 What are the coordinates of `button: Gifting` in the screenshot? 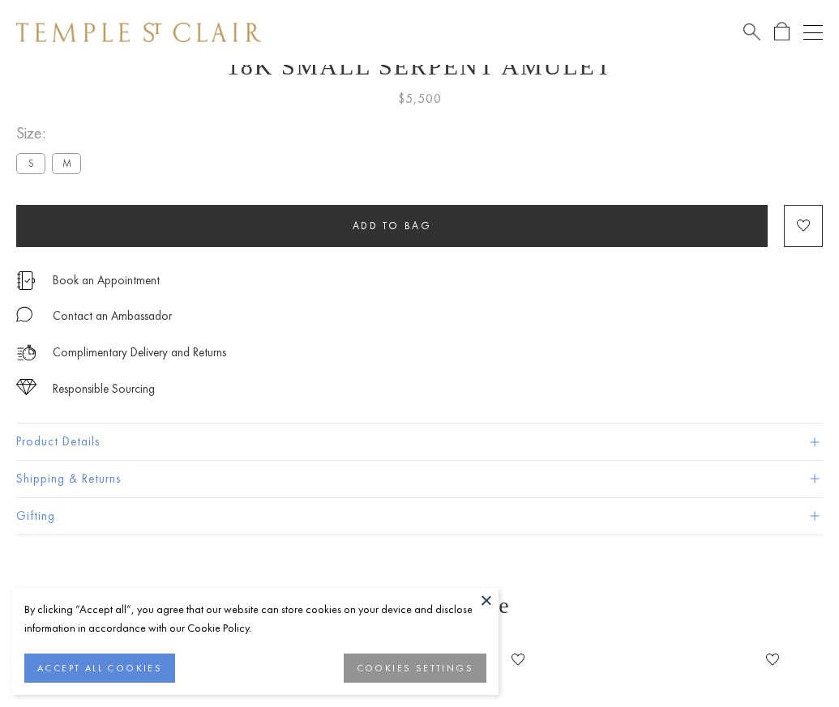 It's located at (419, 516).